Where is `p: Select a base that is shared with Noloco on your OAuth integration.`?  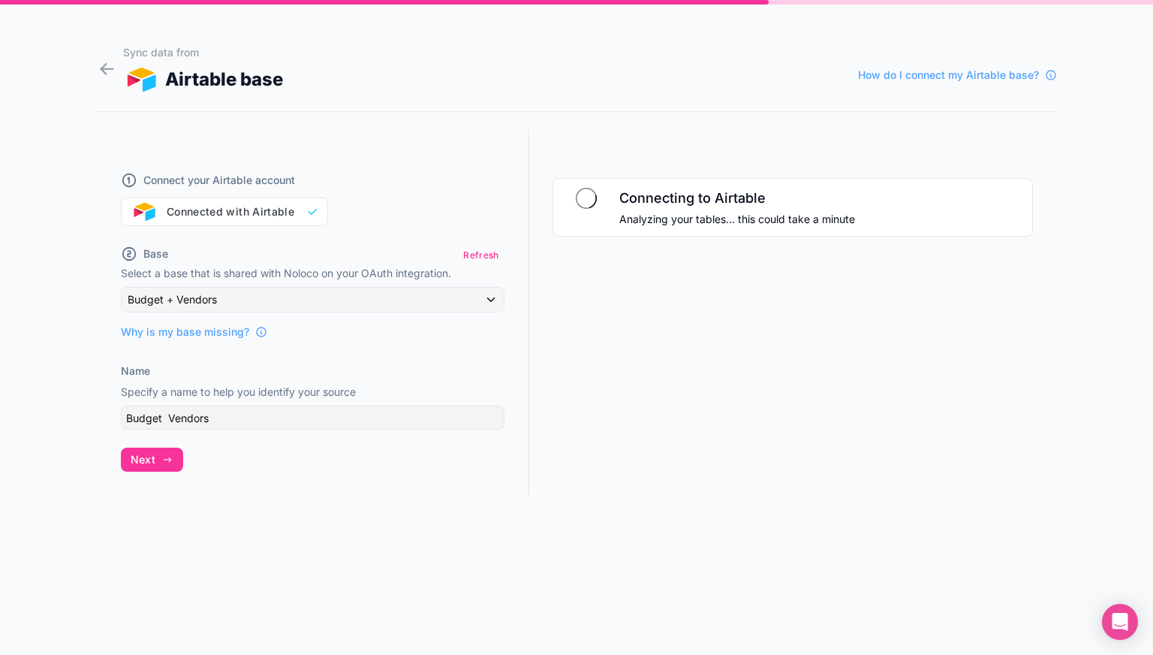 p: Select a base that is shared with Noloco on your OAuth integration. is located at coordinates (312, 273).